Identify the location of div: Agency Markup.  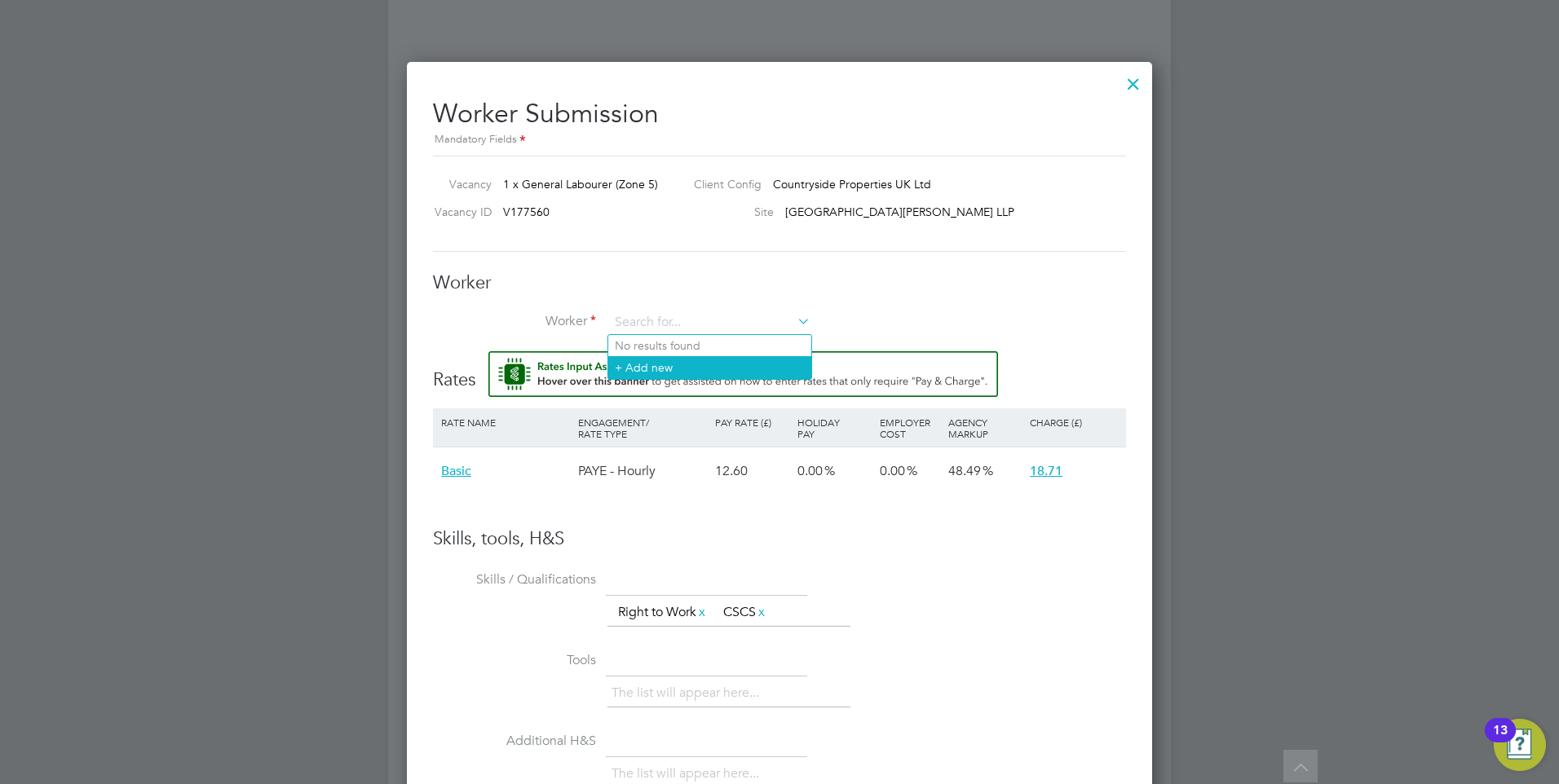
(985, 428).